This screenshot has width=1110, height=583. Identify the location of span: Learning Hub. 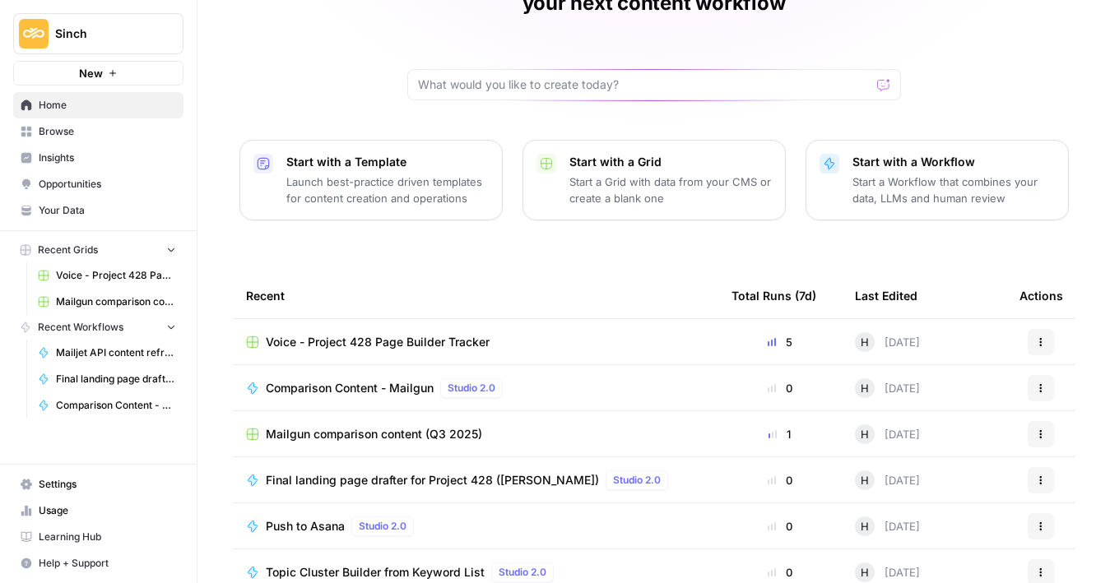
(107, 537).